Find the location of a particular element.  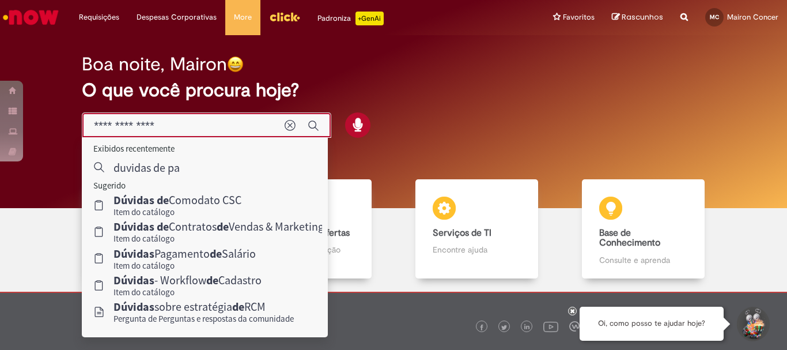

img: logo_footer_twitter.png is located at coordinates (504, 327).